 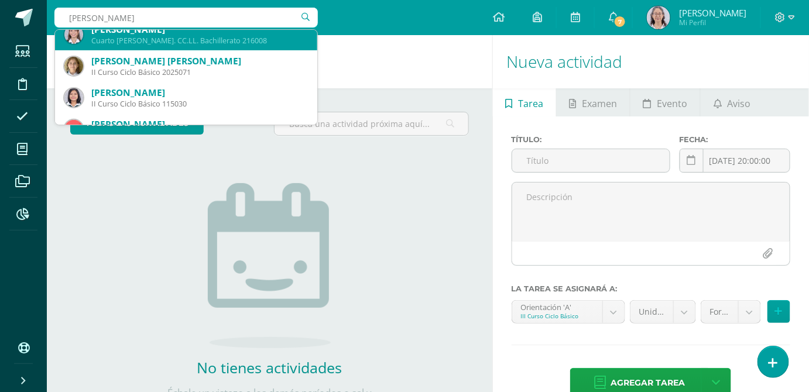 What do you see at coordinates (524, 102) in the screenshot?
I see `a: Tarea` at bounding box center [524, 102].